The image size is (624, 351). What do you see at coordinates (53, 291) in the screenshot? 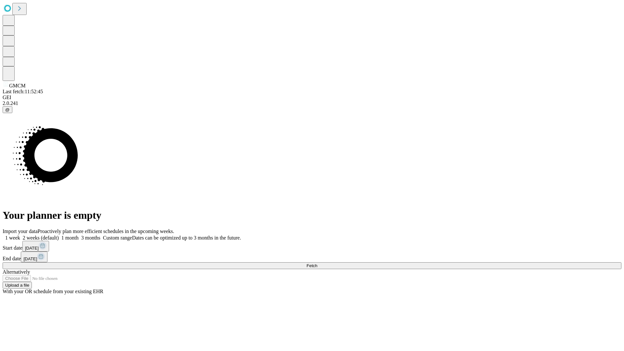
I see `span: With your OR schedule from your existing EHR` at bounding box center [53, 291].